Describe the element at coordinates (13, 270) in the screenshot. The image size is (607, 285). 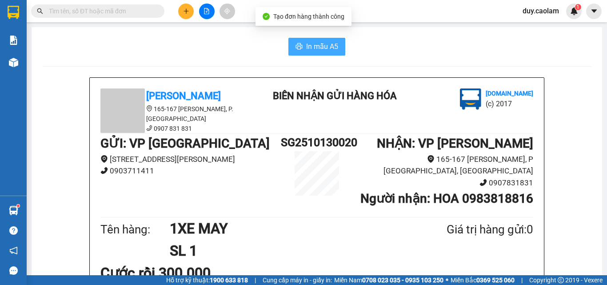
I see `span: message` at that location.